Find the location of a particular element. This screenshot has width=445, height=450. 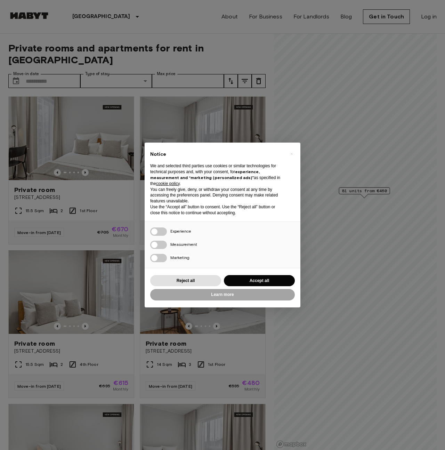

strong: experience, measurement and “marketing (personalized ads)” is located at coordinates (205, 174).